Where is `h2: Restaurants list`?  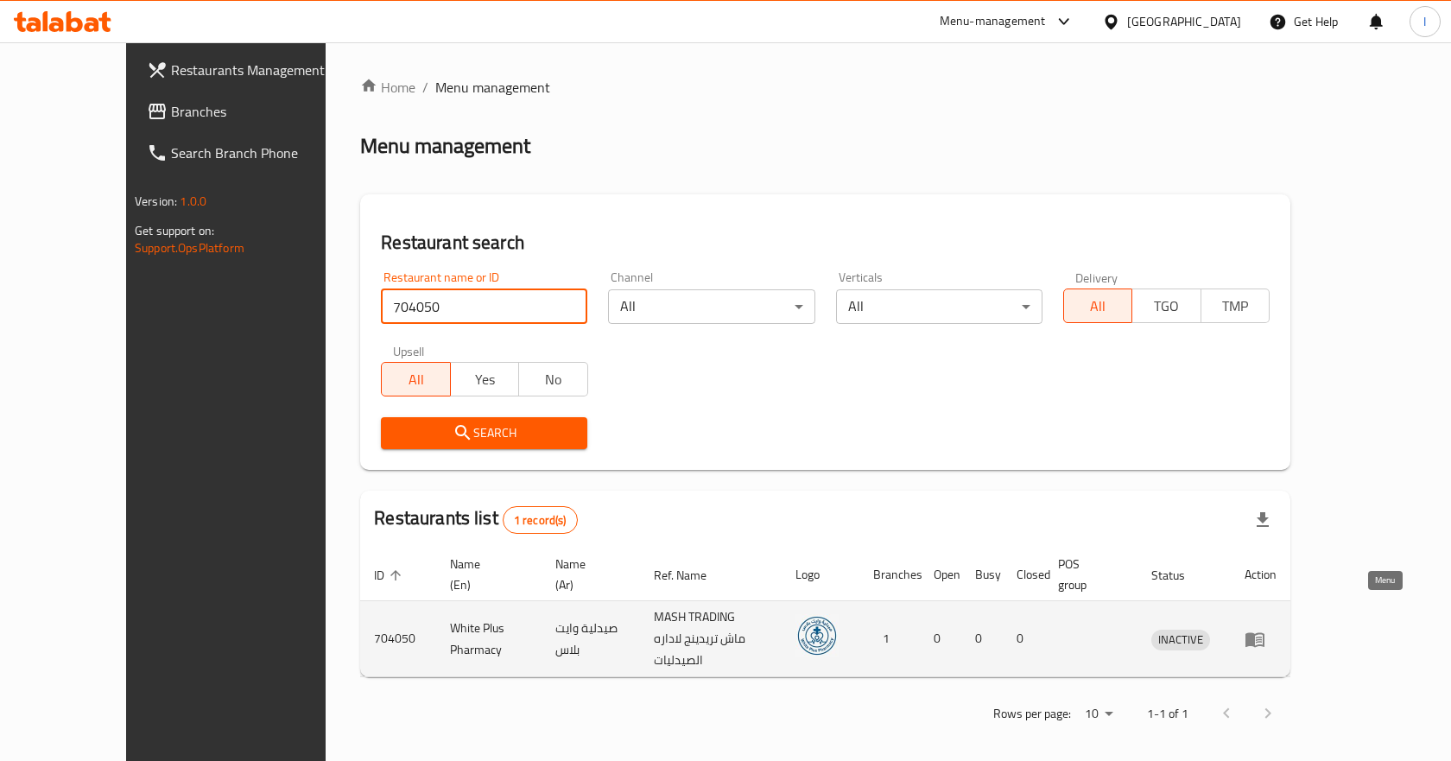 h2: Restaurants list is located at coordinates (475, 519).